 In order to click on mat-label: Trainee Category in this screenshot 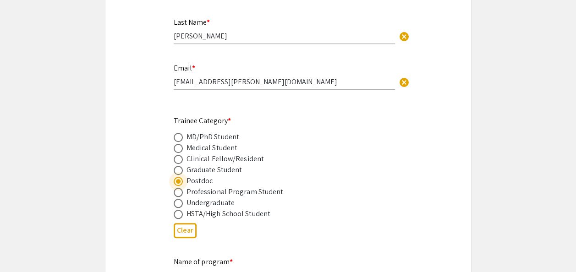, I will do `click(202, 120)`.